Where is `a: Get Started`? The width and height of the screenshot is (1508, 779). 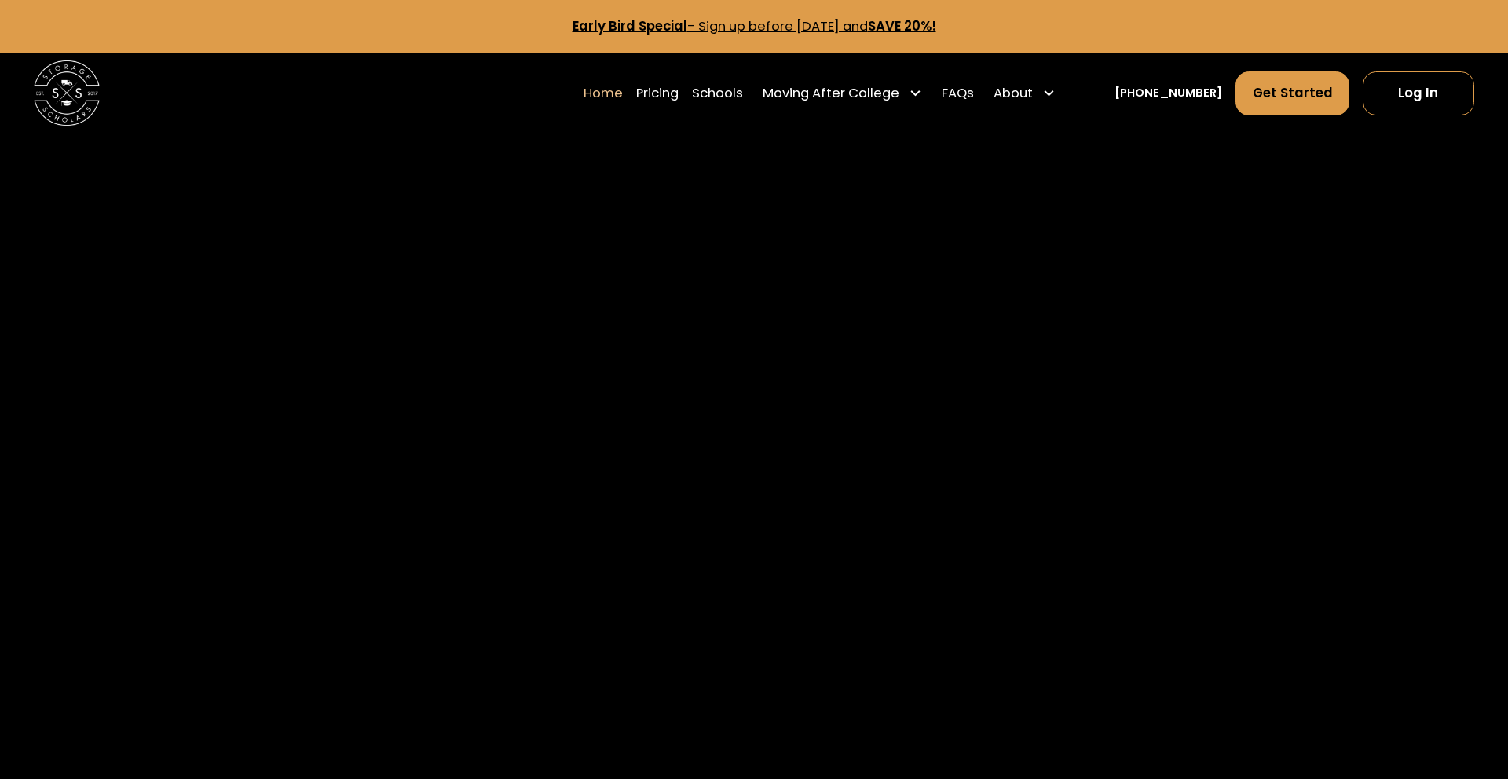
a: Get Started is located at coordinates (1293, 93).